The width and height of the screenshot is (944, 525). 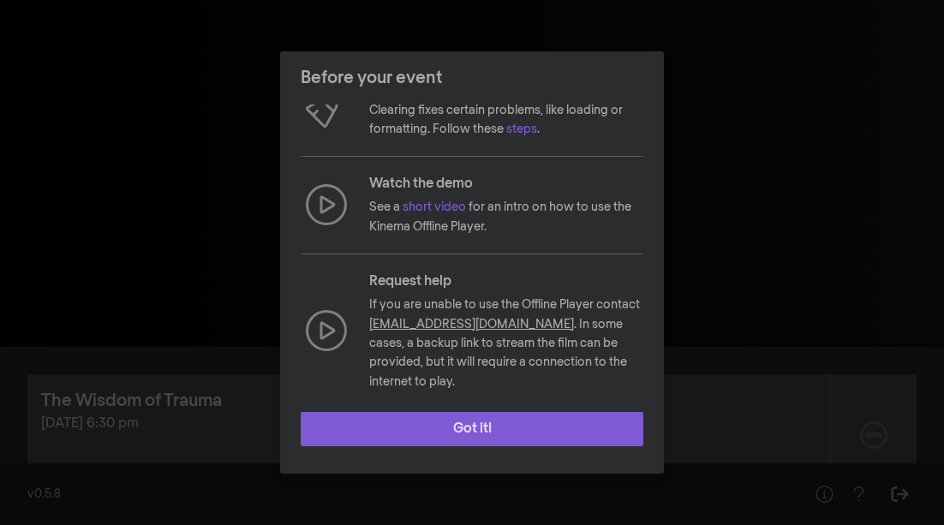 I want to click on header: Before your event, so click(x=472, y=78).